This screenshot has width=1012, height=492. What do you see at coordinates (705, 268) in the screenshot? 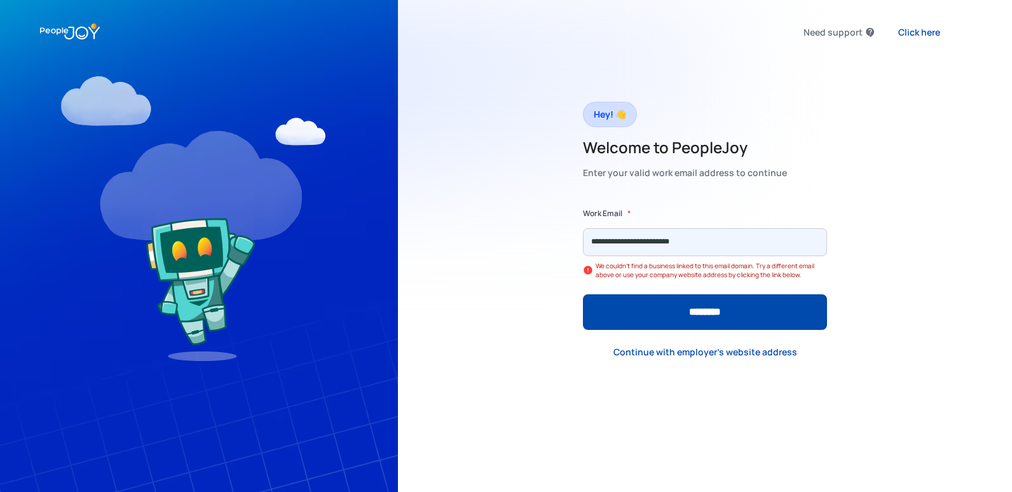
I see `form: Form` at bounding box center [705, 268].